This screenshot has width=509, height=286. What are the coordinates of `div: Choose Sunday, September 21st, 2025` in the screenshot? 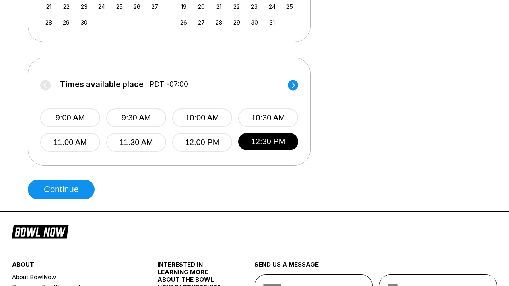 It's located at (49, 6).